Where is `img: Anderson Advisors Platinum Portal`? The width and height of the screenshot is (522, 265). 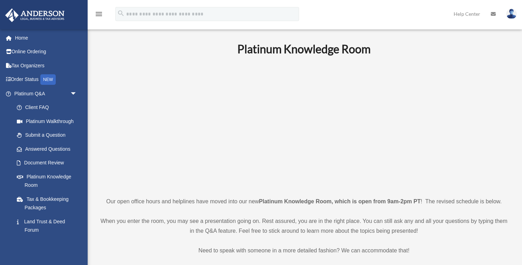
img: Anderson Advisors Platinum Portal is located at coordinates (35, 15).